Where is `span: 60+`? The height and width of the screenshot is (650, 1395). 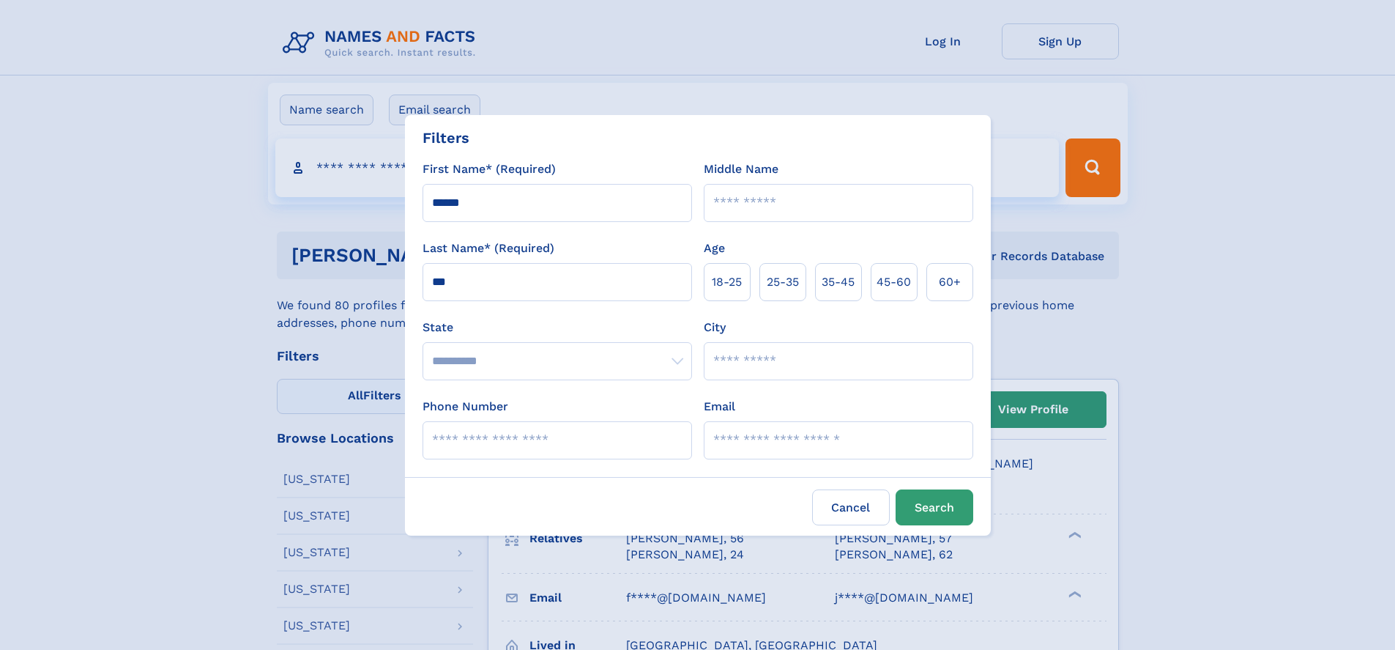 span: 60+ is located at coordinates (950, 282).